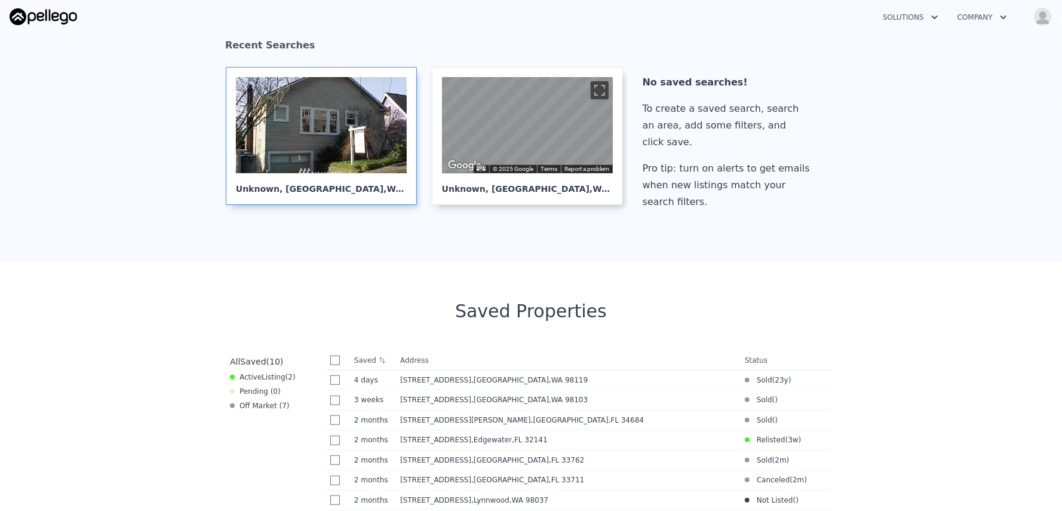  Describe the element at coordinates (43, 17) in the screenshot. I see `img: Pellego` at that location.